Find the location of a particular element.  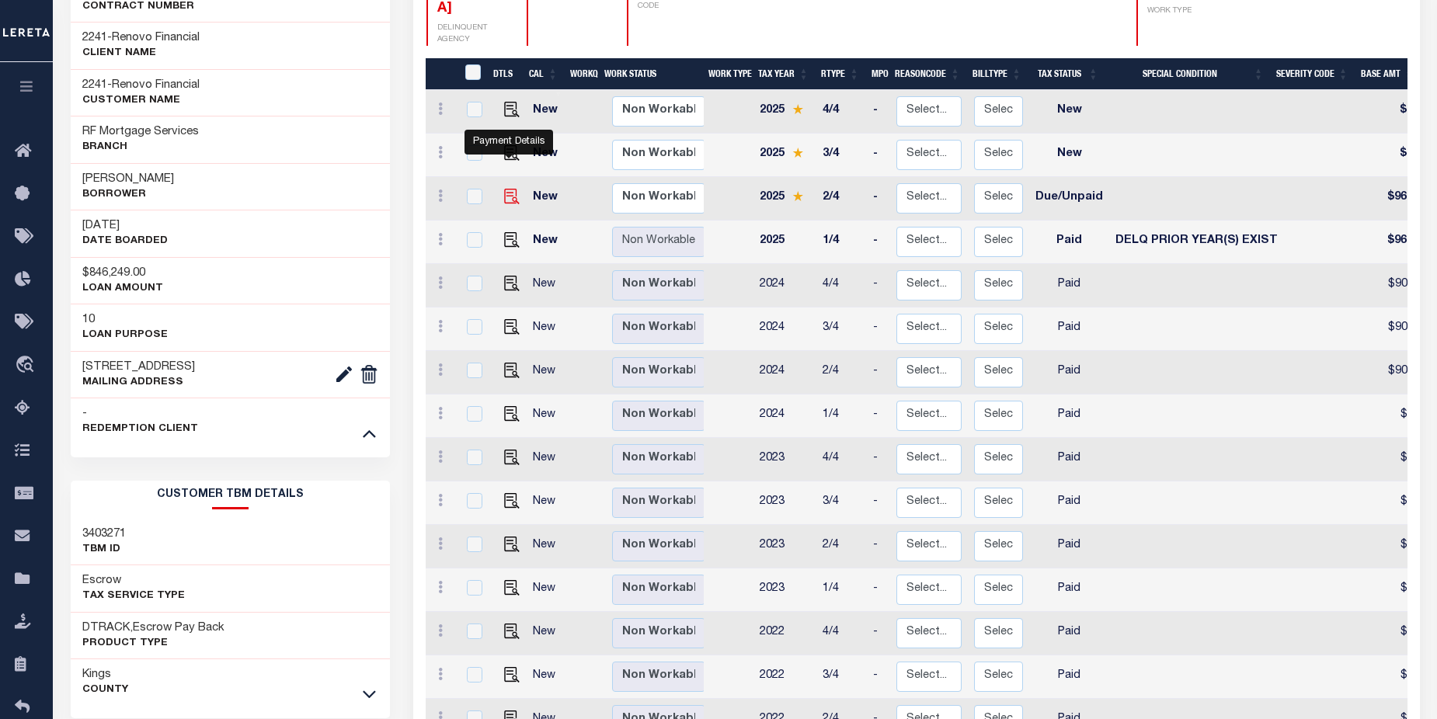

p: CUSTOMER Name is located at coordinates (141, 101).